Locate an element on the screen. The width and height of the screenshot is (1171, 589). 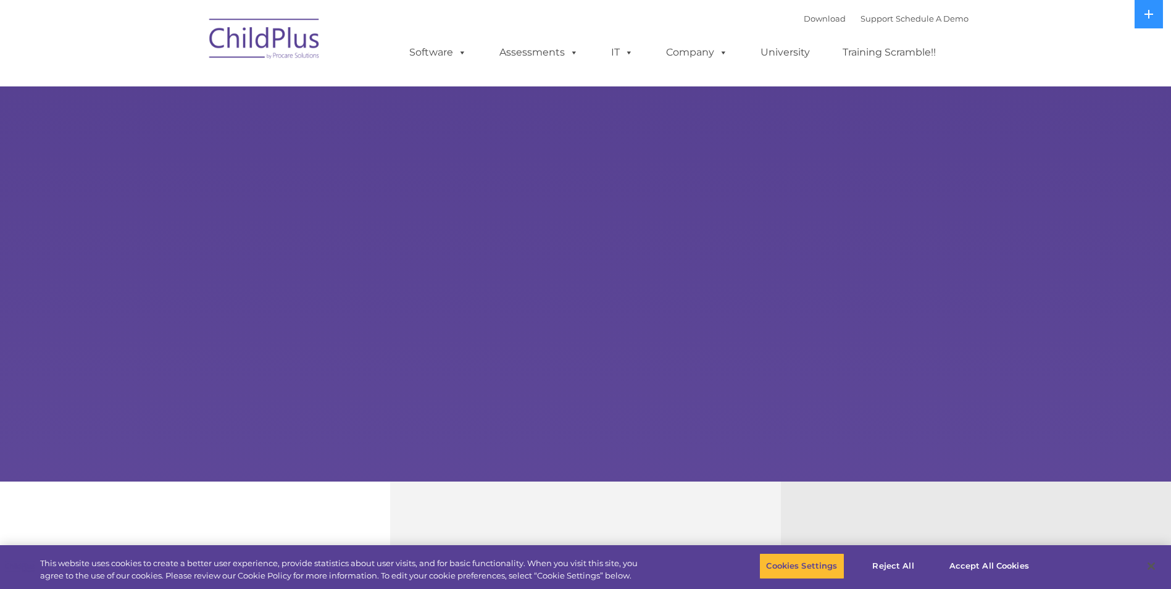
a: Schedule A Demo is located at coordinates (932, 19).